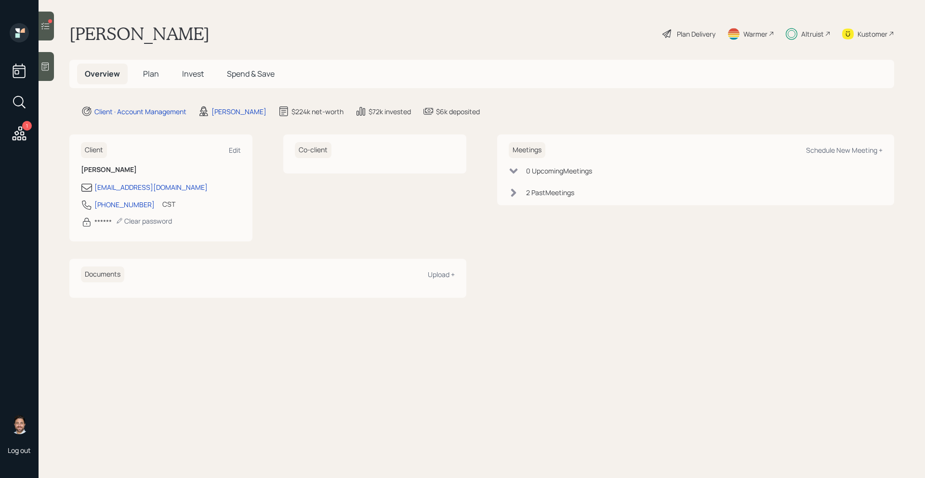 Image resolution: width=925 pixels, height=478 pixels. I want to click on div: 2 Past Meeting s, so click(550, 192).